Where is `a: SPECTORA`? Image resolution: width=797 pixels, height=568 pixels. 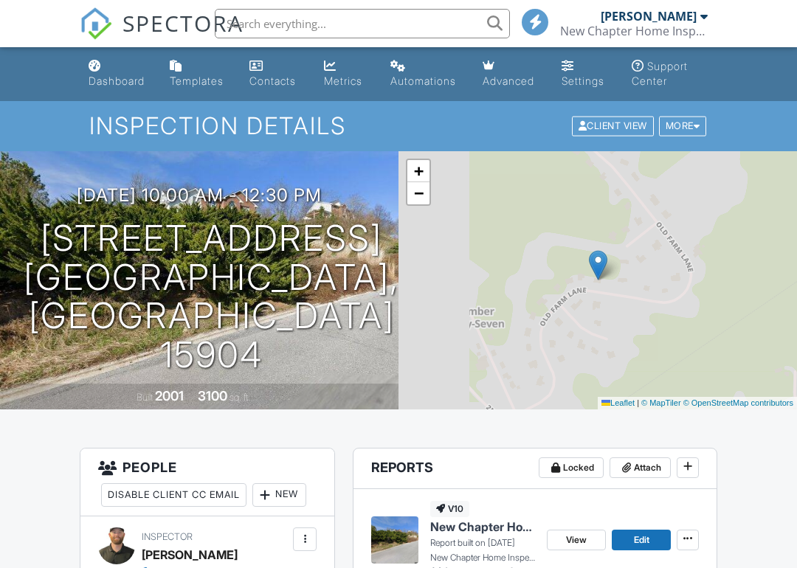
a: SPECTORA is located at coordinates (162, 35).